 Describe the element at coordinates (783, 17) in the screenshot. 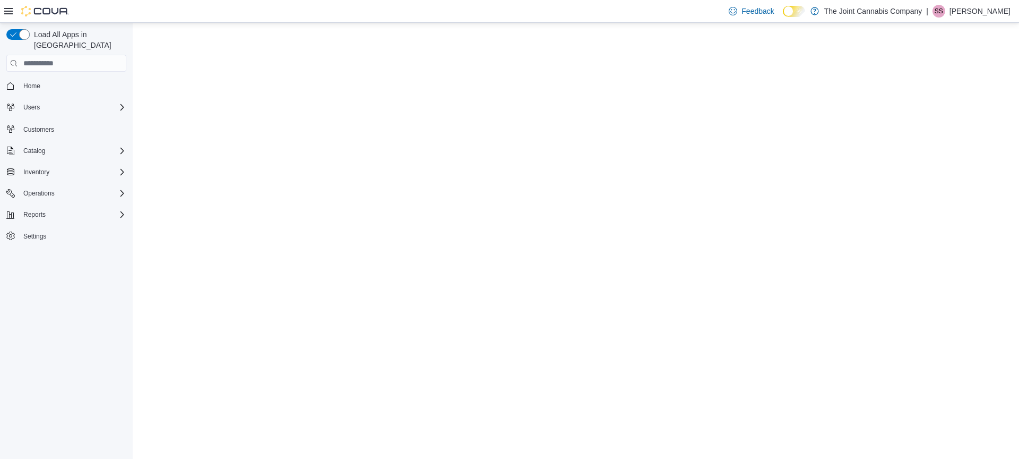

I see `span: Dark Mode` at that location.